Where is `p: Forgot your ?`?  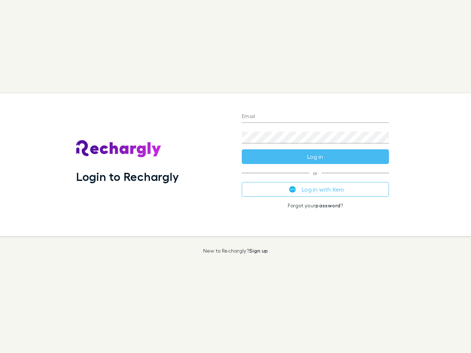 p: Forgot your ? is located at coordinates (315, 206).